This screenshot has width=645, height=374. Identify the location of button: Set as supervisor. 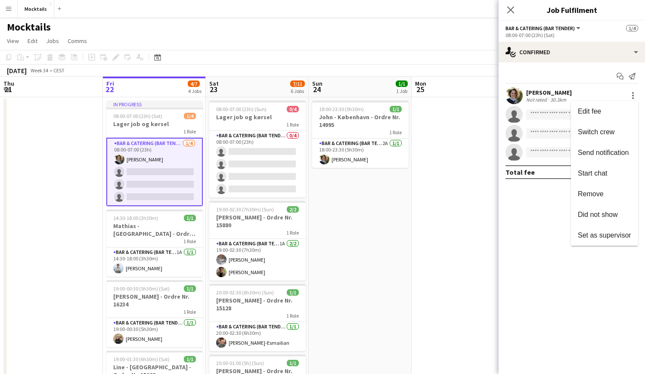
(604, 235).